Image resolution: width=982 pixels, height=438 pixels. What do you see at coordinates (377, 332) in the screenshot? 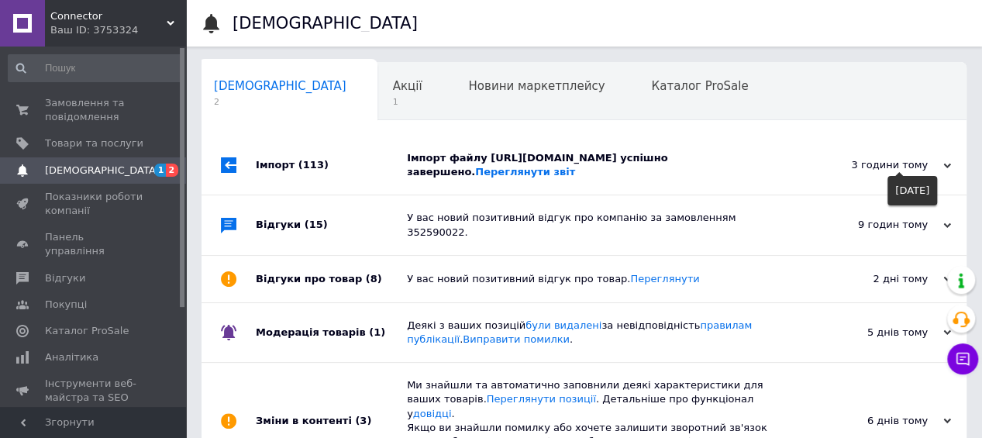
I see `span: (1)` at bounding box center [377, 332].